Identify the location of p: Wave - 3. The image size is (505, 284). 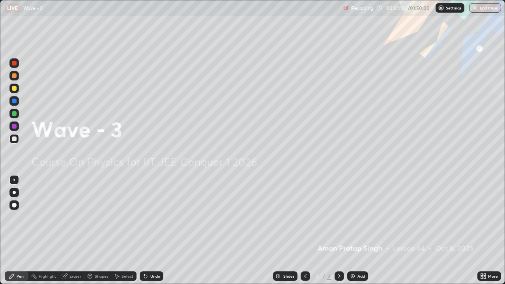
(33, 8).